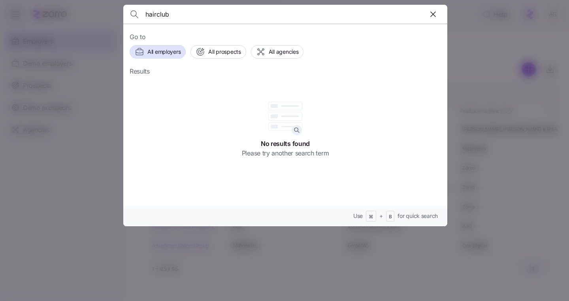 The image size is (569, 301). What do you see at coordinates (218, 52) in the screenshot?
I see `button: All prospects` at bounding box center [218, 52].